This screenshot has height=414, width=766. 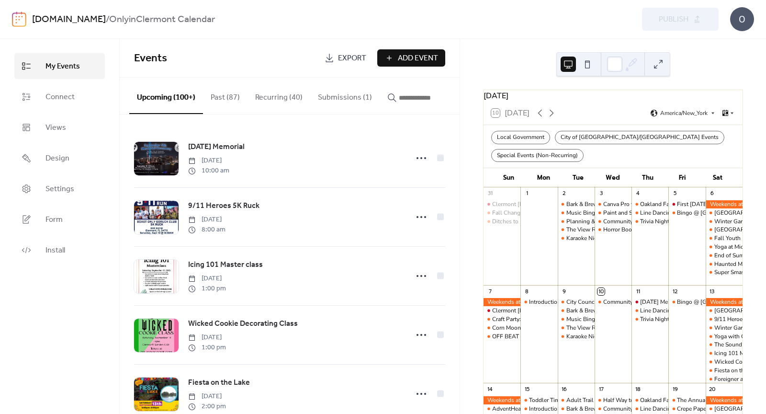 What do you see at coordinates (650, 400) in the screenshot?
I see `div: Oakland Farmers Market` at bounding box center [650, 400].